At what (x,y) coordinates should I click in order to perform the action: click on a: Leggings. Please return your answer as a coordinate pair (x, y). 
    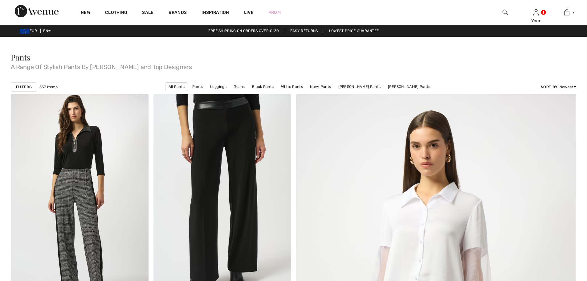
    Looking at the image, I should click on (218, 87).